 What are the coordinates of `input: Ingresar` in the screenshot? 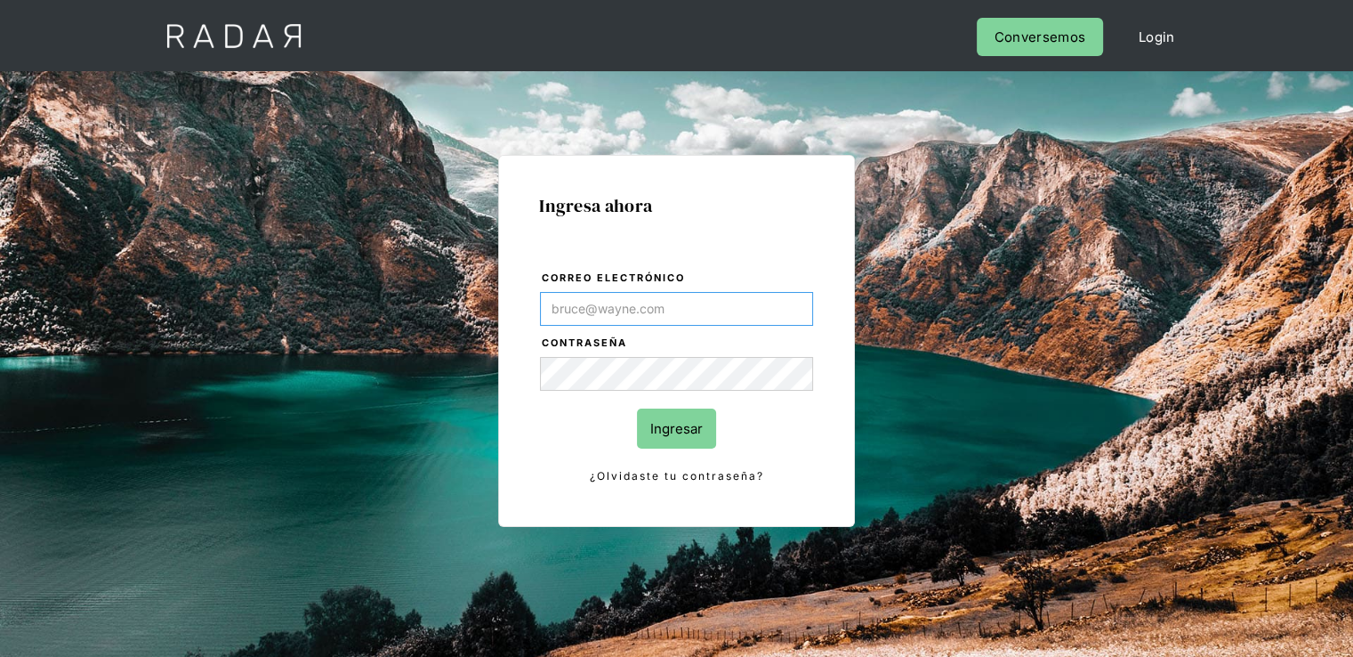 It's located at (676, 428).